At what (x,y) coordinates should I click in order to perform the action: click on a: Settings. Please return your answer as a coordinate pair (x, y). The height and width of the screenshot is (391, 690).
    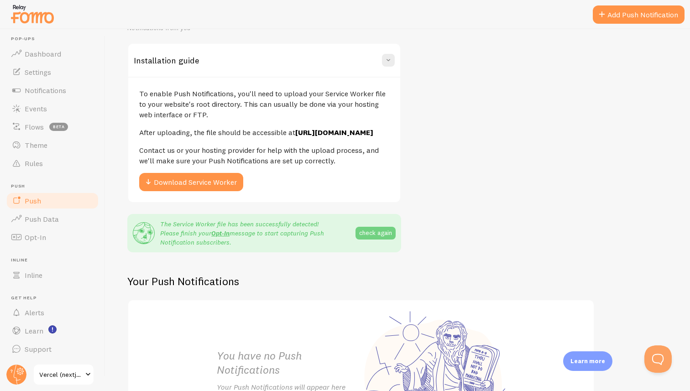
    Looking at the image, I should click on (53, 72).